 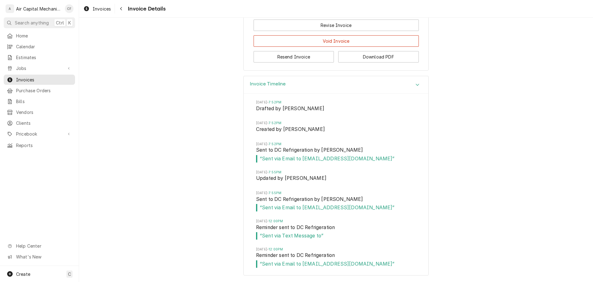 I want to click on span: K, so click(x=70, y=23).